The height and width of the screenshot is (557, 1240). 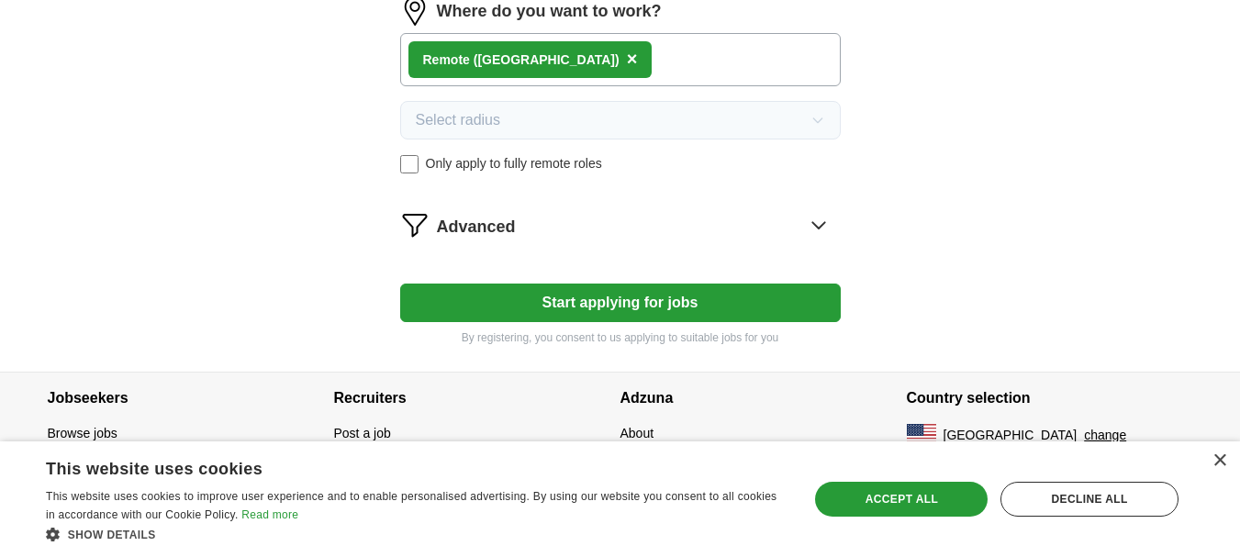 I want to click on span: Only apply to fully remote roles, so click(x=514, y=163).